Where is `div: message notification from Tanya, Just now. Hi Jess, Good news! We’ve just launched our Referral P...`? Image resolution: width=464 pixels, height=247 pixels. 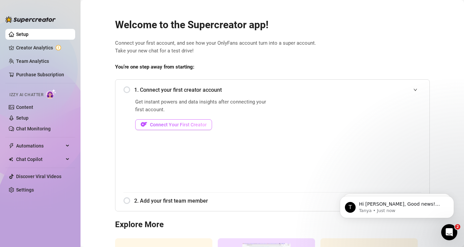 div: message notification from Tanya, Just now. Hi Jess, Good news! We’ve just launched our Referral P... is located at coordinates (67, 25).